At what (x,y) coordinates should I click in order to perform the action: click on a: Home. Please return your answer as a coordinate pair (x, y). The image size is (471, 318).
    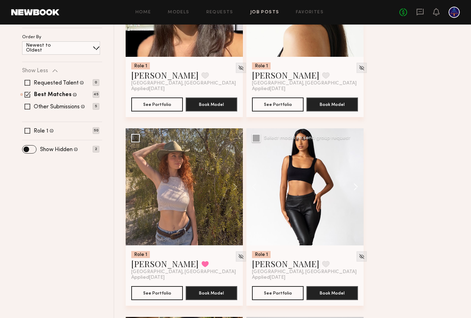
    Looking at the image, I should click on (143, 12).